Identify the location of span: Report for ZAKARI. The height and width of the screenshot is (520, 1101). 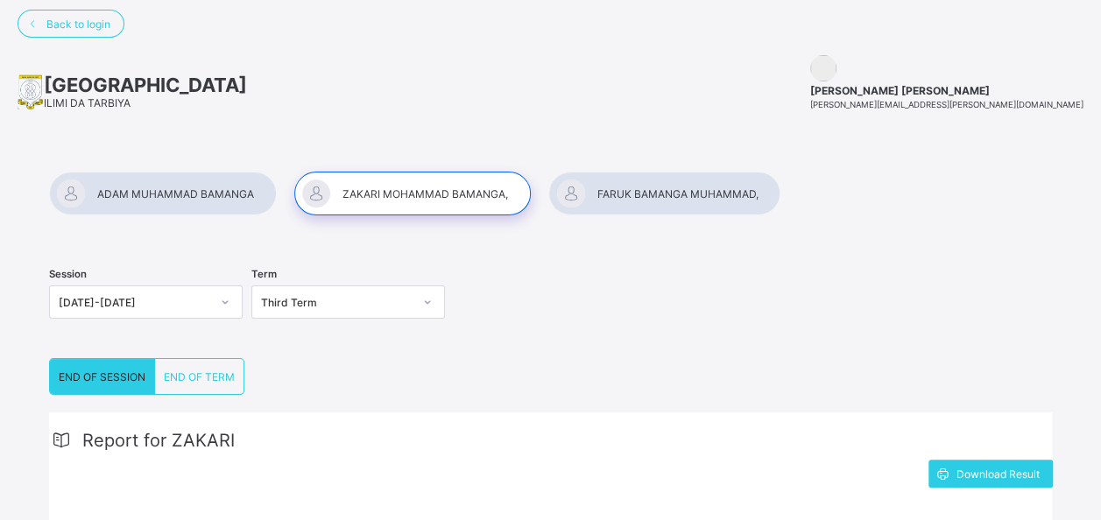
(159, 441).